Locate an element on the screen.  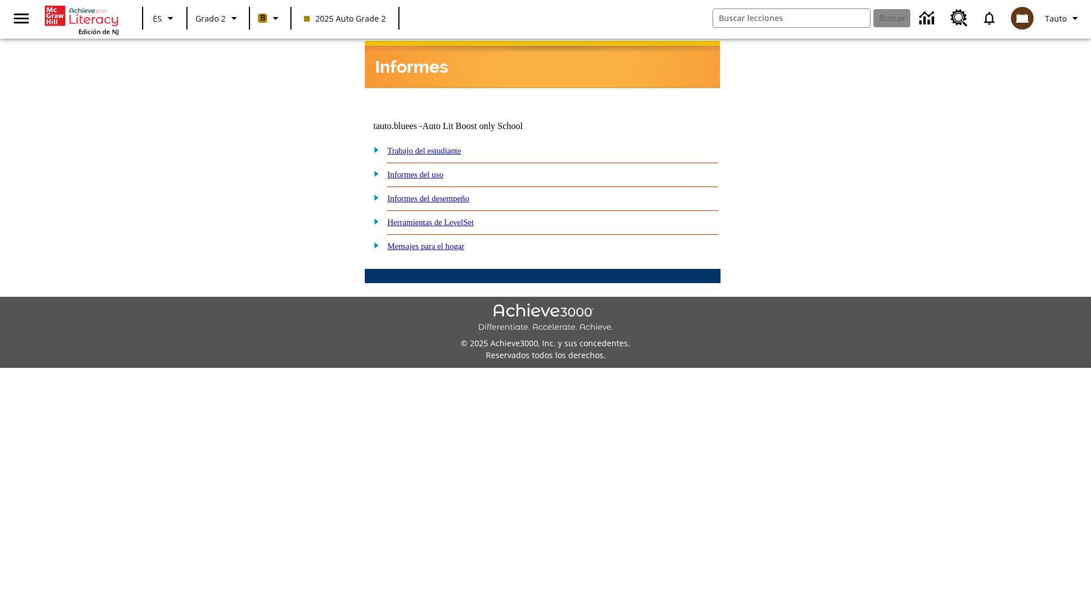
td: tauto.bluees - is located at coordinates (478, 126).